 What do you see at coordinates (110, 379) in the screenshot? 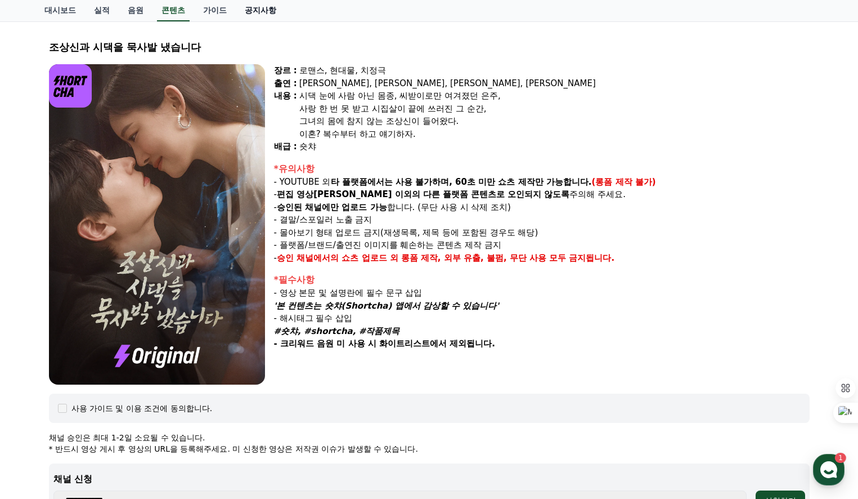
I see `span: 대화` at bounding box center [110, 379].